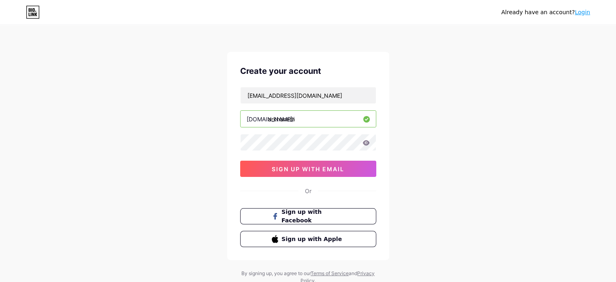  What do you see at coordinates (308, 216) in the screenshot?
I see `button: Sign up with Facebook` at bounding box center [308, 216].